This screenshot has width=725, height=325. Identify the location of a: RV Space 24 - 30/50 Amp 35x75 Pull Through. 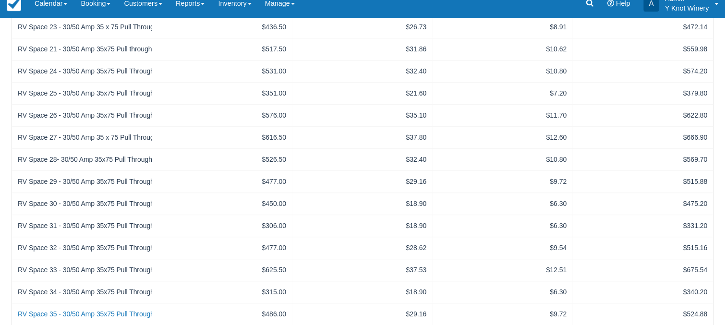
(86, 71).